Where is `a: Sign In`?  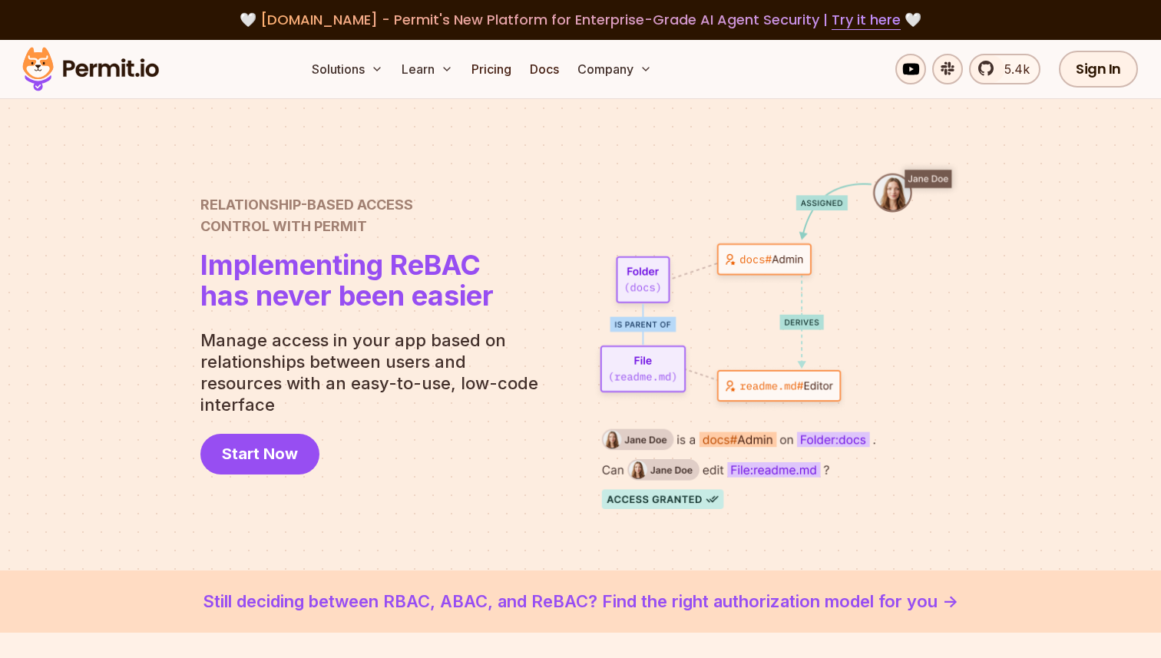
a: Sign In is located at coordinates (1098, 69).